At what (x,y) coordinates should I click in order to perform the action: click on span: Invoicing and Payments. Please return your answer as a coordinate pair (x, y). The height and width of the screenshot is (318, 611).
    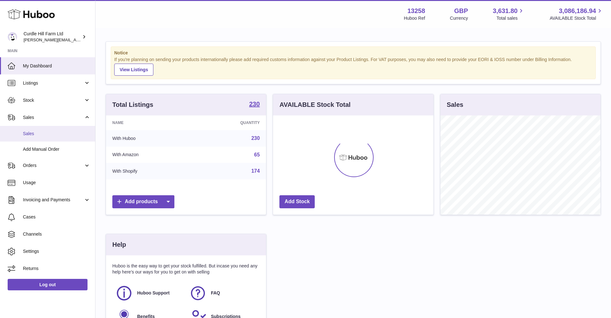
    Looking at the image, I should click on (53, 200).